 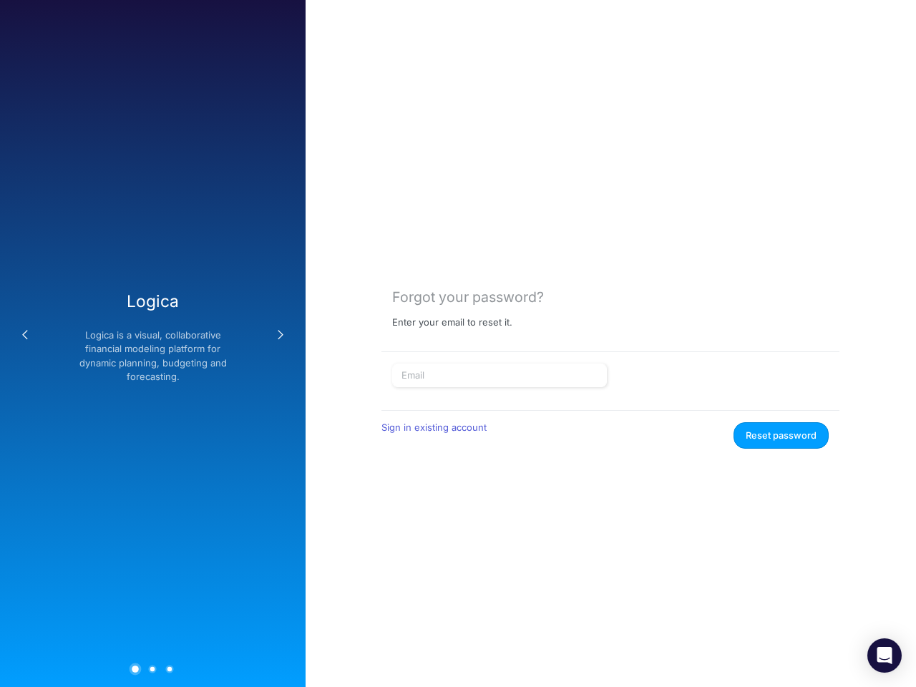 What do you see at coordinates (152, 669) in the screenshot?
I see `button: 2` at bounding box center [152, 669].